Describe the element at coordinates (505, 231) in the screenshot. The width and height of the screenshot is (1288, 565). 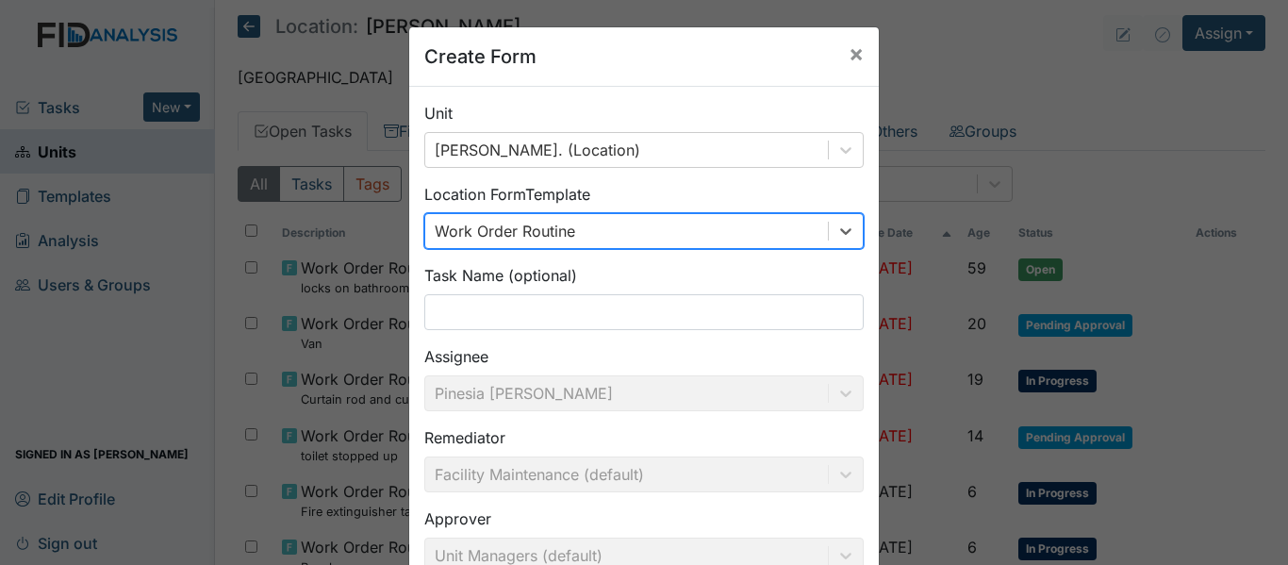
I see `div: Work Order Routine` at that location.